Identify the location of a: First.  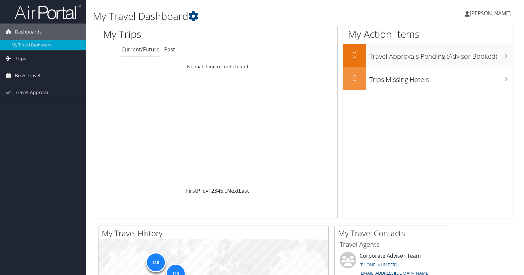
(192, 191).